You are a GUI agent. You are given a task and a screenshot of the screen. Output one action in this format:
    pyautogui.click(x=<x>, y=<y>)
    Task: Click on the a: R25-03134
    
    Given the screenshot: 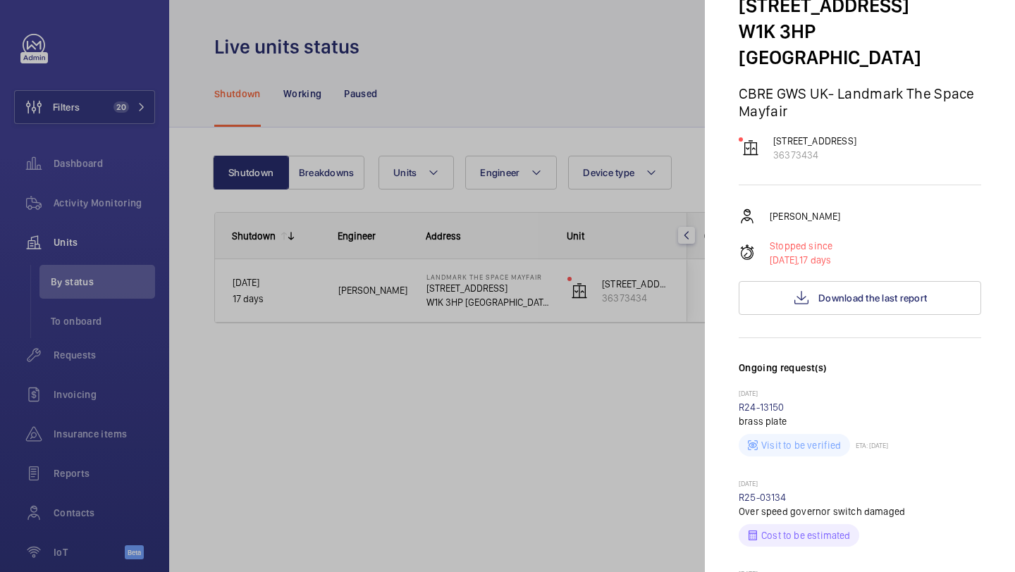 What is the action you would take?
    pyautogui.click(x=763, y=498)
    